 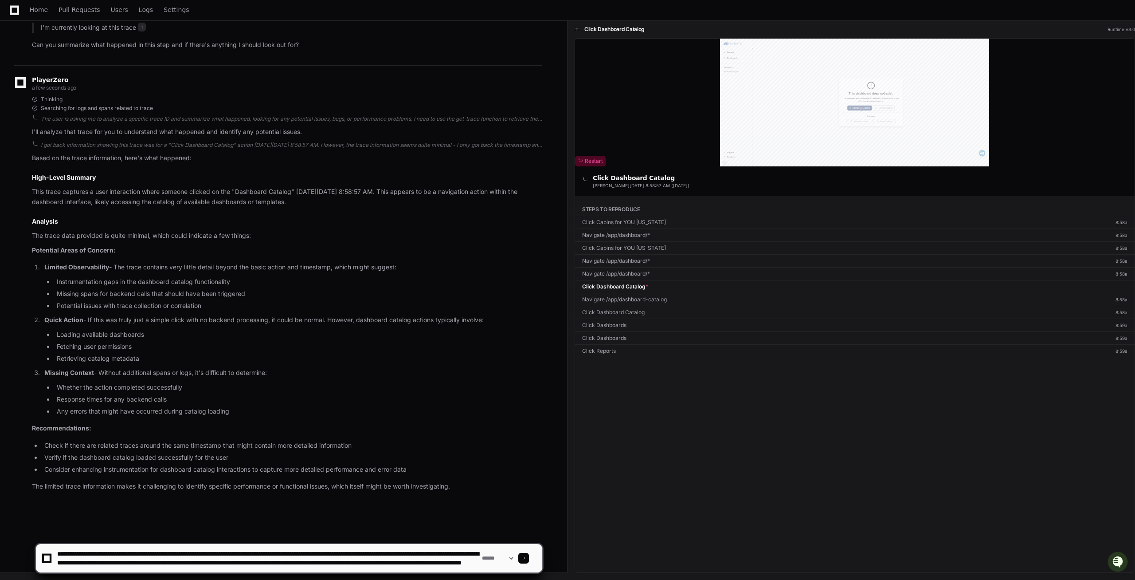 I want to click on p: The trace data provided is quite minimal, which could indicate a few things:, so click(x=287, y=235).